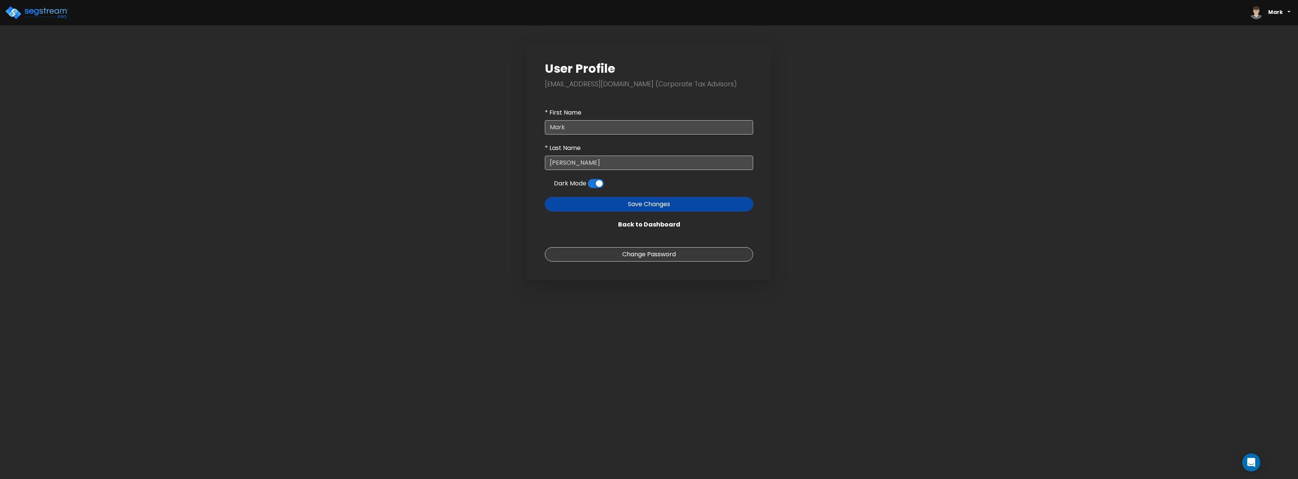  What do you see at coordinates (1275, 12) in the screenshot?
I see `b: Mark` at bounding box center [1275, 12].